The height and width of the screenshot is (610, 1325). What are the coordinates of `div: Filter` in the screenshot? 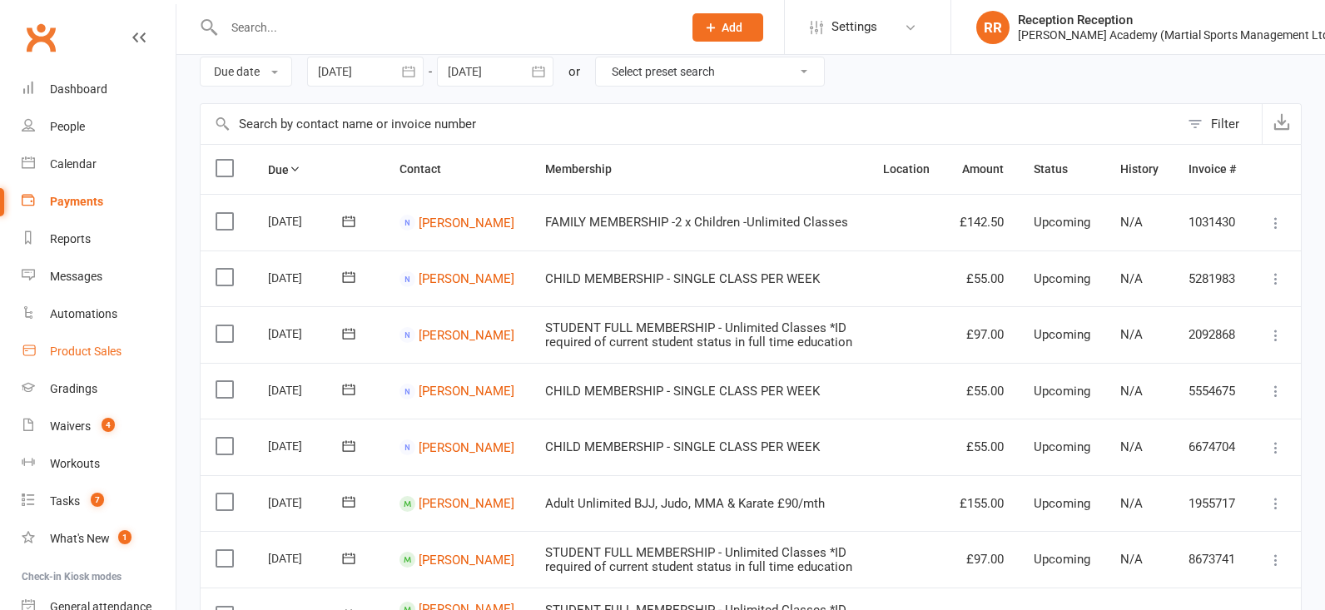 It's located at (1226, 124).